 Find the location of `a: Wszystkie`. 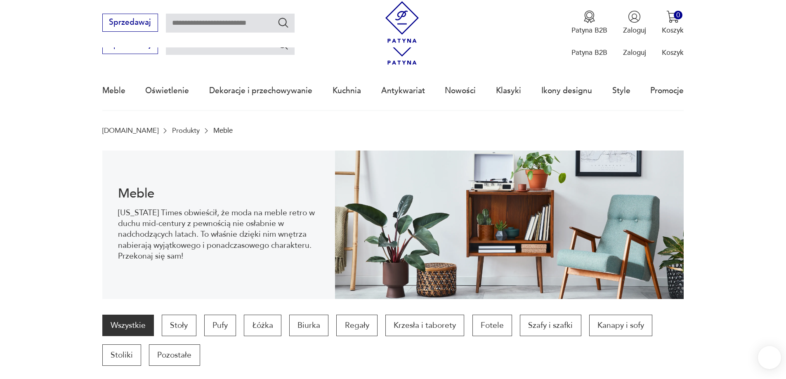

a: Wszystkie is located at coordinates (128, 326).